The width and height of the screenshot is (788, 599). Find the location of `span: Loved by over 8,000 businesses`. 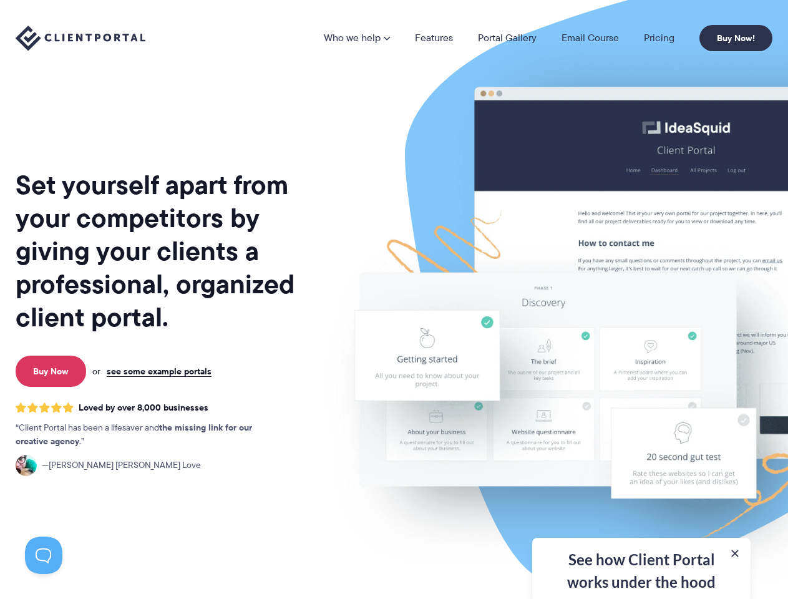

span: Loved by over 8,000 businesses is located at coordinates (143, 407).